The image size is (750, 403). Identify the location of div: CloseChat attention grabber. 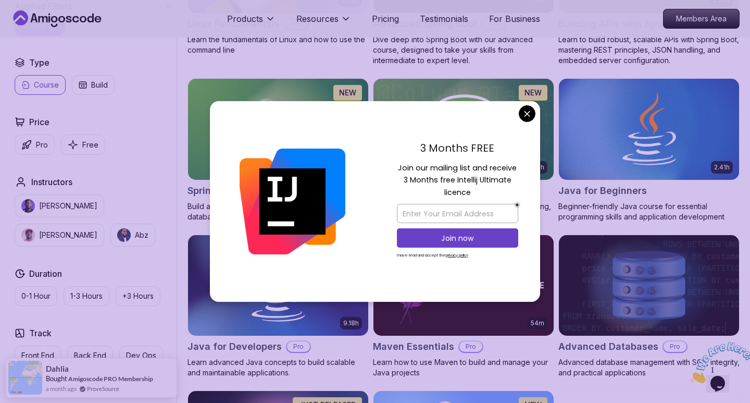
(32, 24).